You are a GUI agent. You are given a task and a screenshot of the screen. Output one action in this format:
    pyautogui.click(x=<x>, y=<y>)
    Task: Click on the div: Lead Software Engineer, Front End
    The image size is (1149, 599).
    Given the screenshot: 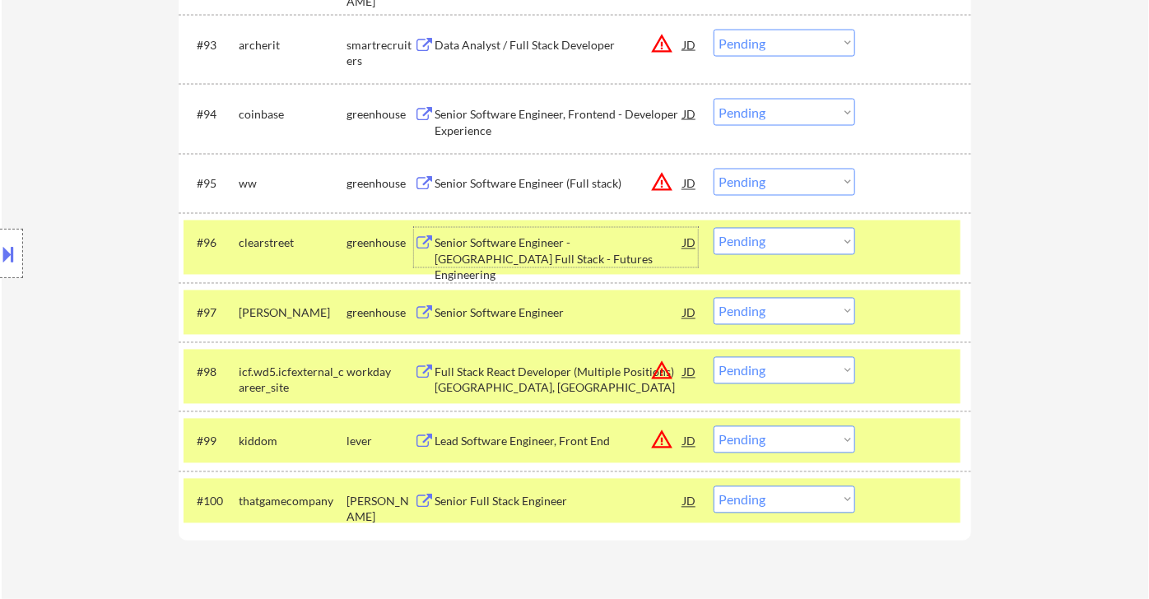 What is the action you would take?
    pyautogui.click(x=559, y=442)
    